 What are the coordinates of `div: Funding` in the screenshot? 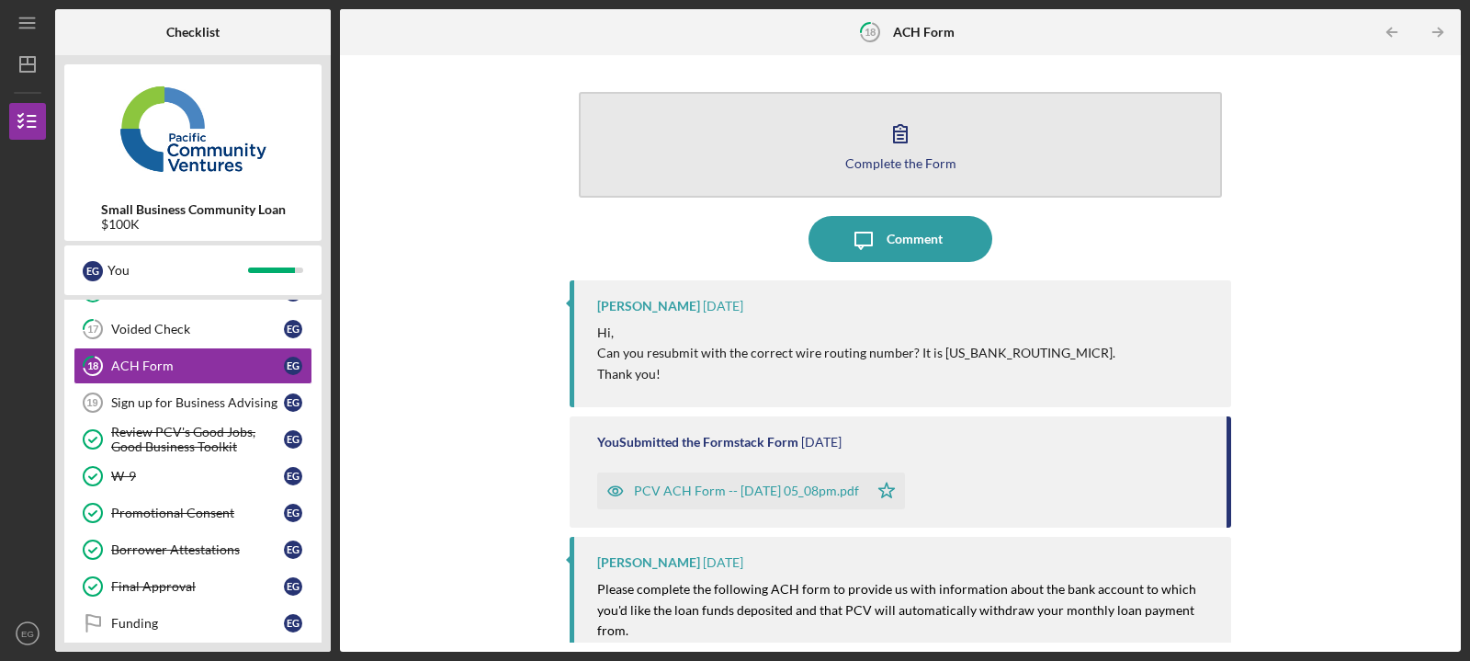 It's located at (198, 623).